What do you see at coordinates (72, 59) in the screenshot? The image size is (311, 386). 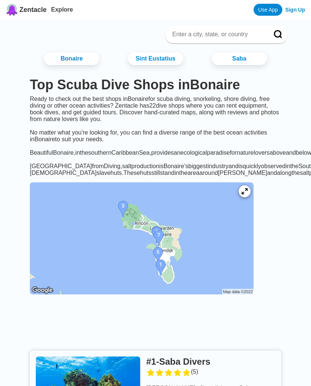 I see `a: Bonaire` at bounding box center [72, 59].